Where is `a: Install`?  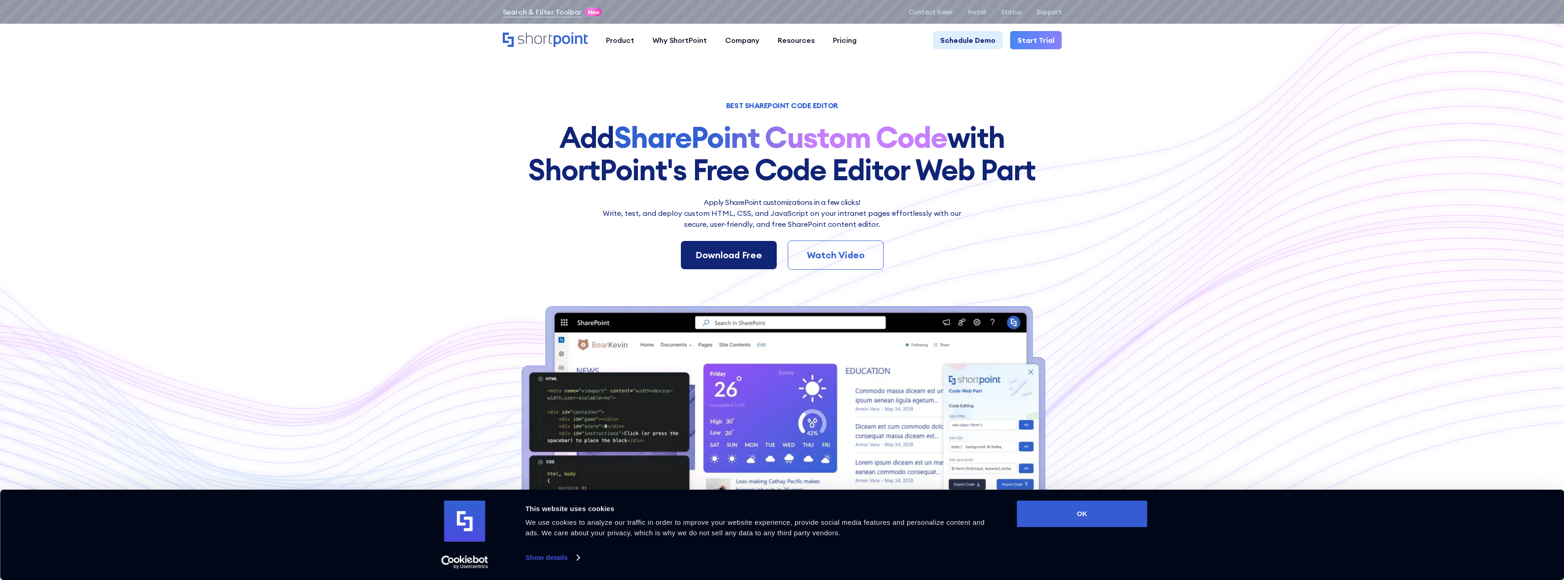
a: Install is located at coordinates (977, 12).